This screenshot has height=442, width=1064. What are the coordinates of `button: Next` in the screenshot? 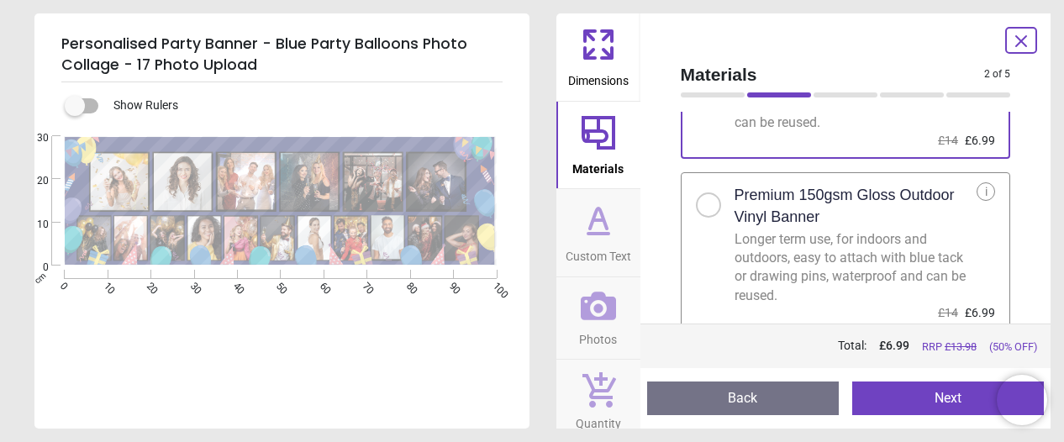 It's located at (948, 398).